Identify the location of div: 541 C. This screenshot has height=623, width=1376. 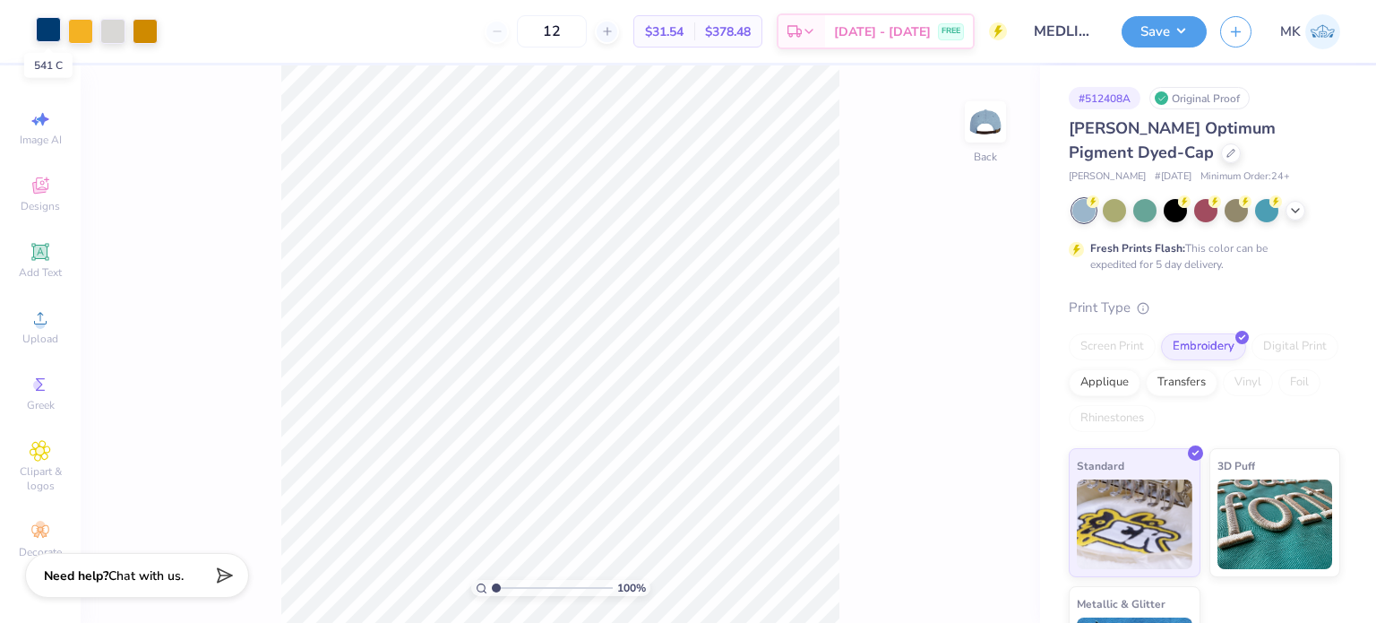
(48, 65).